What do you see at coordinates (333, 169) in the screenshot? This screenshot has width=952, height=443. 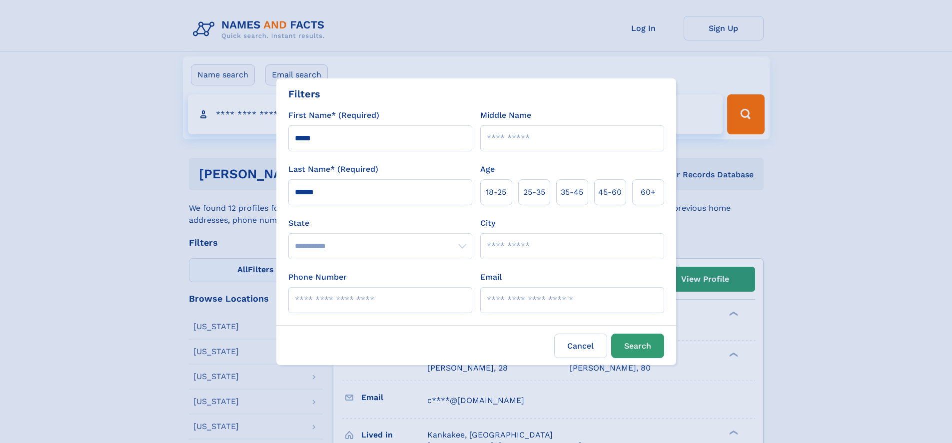 I see `label: Last Name* (Required)` at bounding box center [333, 169].